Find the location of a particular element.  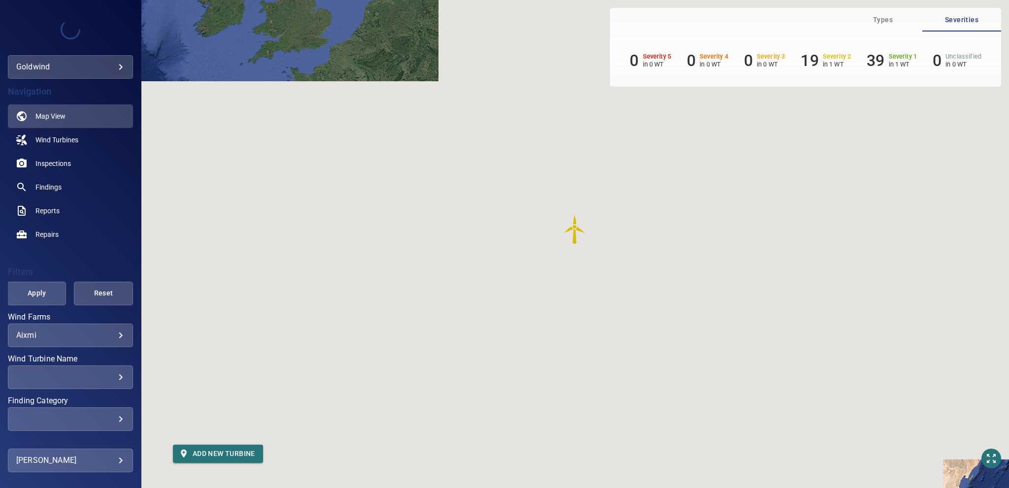

label: Finding Category is located at coordinates (70, 401).